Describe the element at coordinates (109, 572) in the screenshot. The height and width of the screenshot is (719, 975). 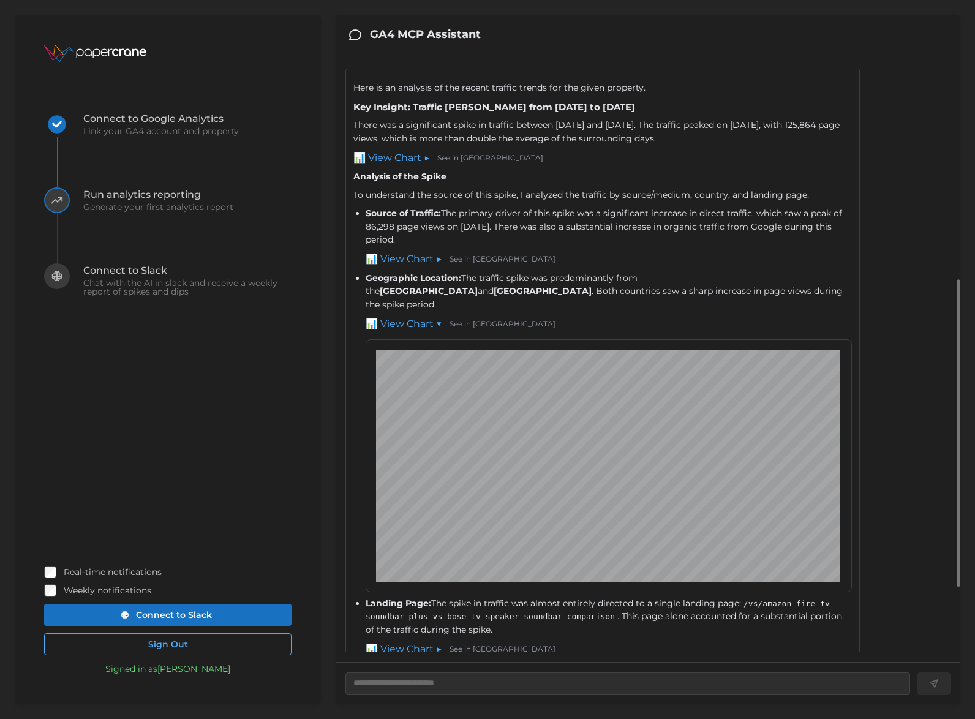
I see `label: Real-time notifications` at that location.